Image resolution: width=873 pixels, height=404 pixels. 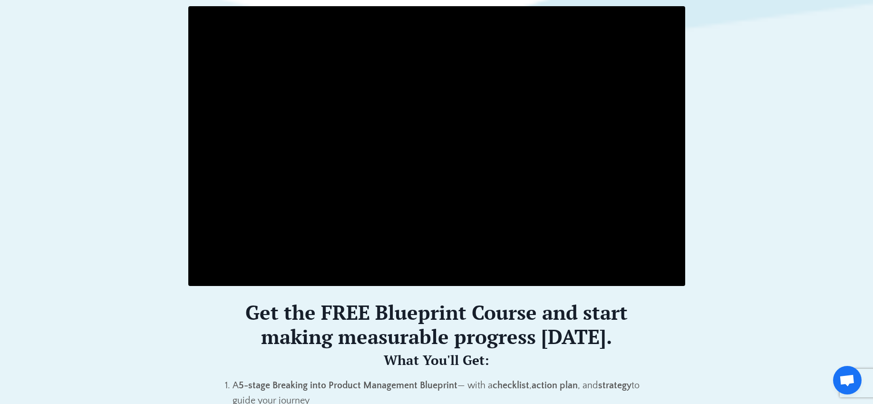 What do you see at coordinates (437, 360) in the screenshot?
I see `strong: What You'll Get:` at bounding box center [437, 360].